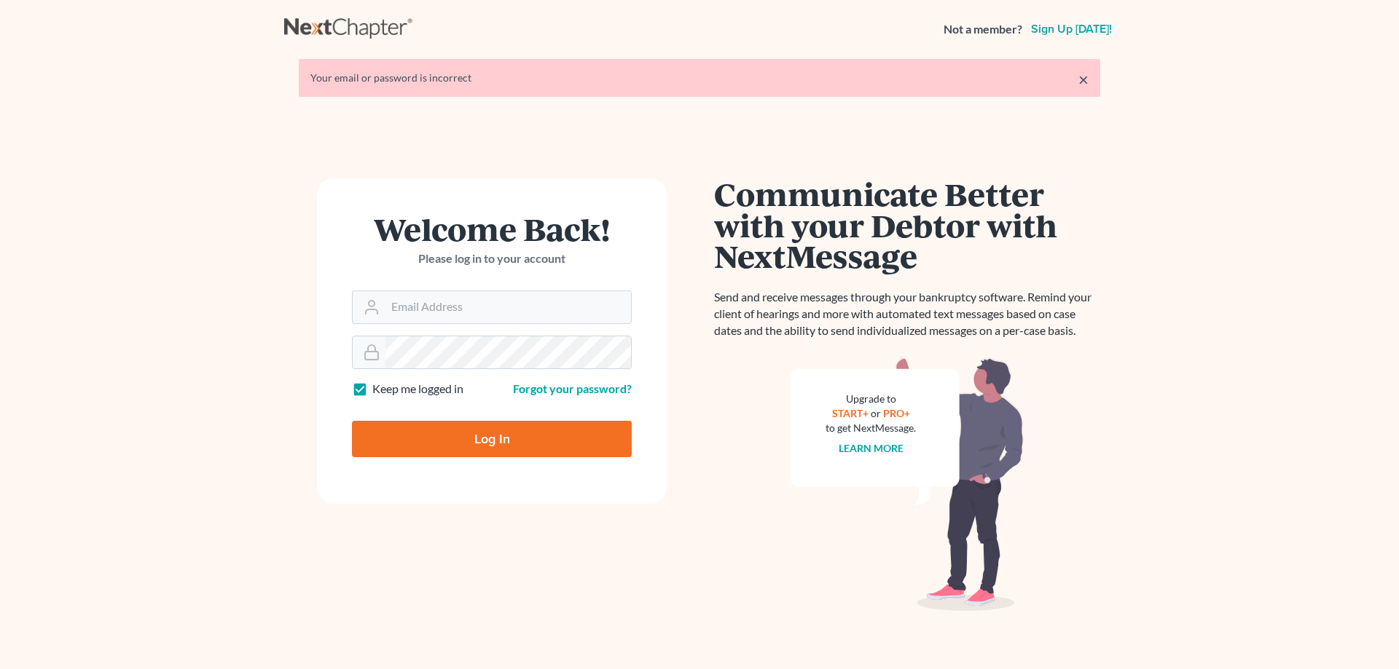  I want to click on a: Forgot your password?, so click(572, 388).